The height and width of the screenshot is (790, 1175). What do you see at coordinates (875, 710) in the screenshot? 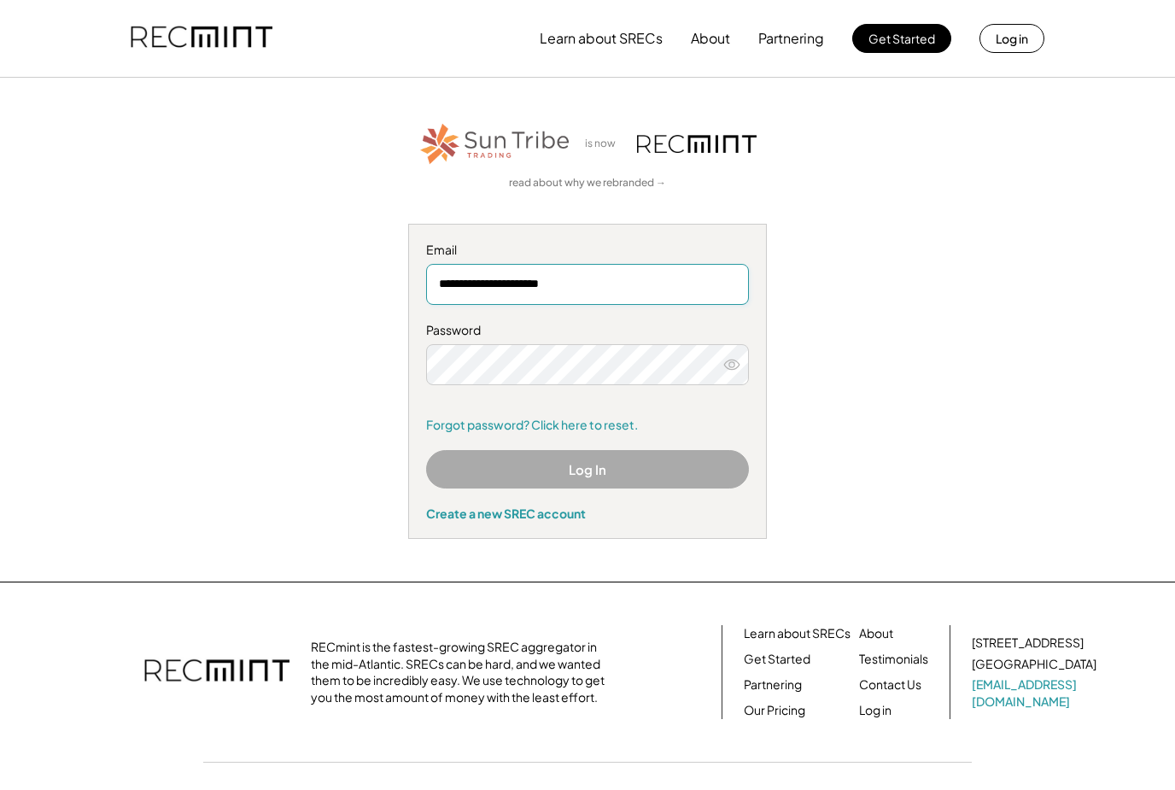
I see `a: Log in` at bounding box center [875, 710].